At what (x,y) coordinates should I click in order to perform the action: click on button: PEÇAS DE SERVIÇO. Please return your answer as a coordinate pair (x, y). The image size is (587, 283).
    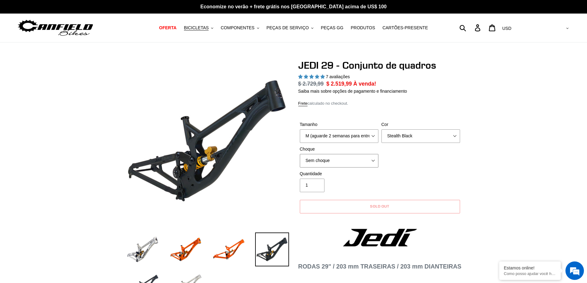
    Looking at the image, I should click on (290, 28).